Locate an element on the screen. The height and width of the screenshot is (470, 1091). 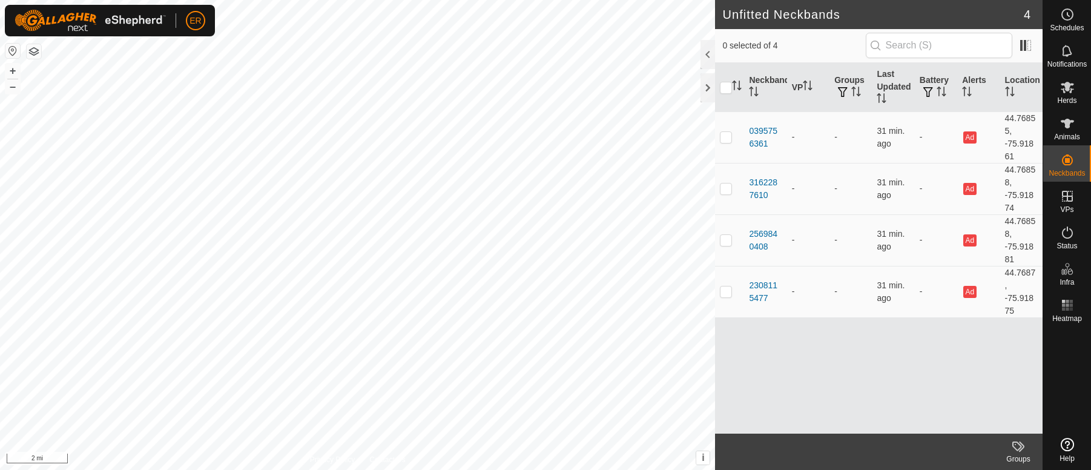
span: Infra is located at coordinates (1067, 282).